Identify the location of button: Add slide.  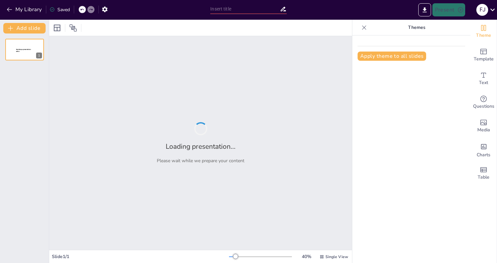
(24, 28).